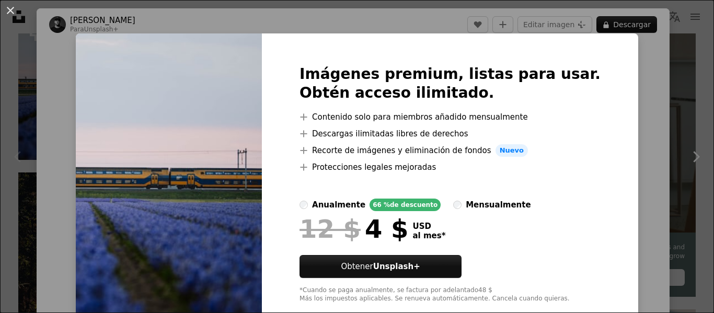  What do you see at coordinates (498, 205) in the screenshot?
I see `div: mensualmente` at bounding box center [498, 205].